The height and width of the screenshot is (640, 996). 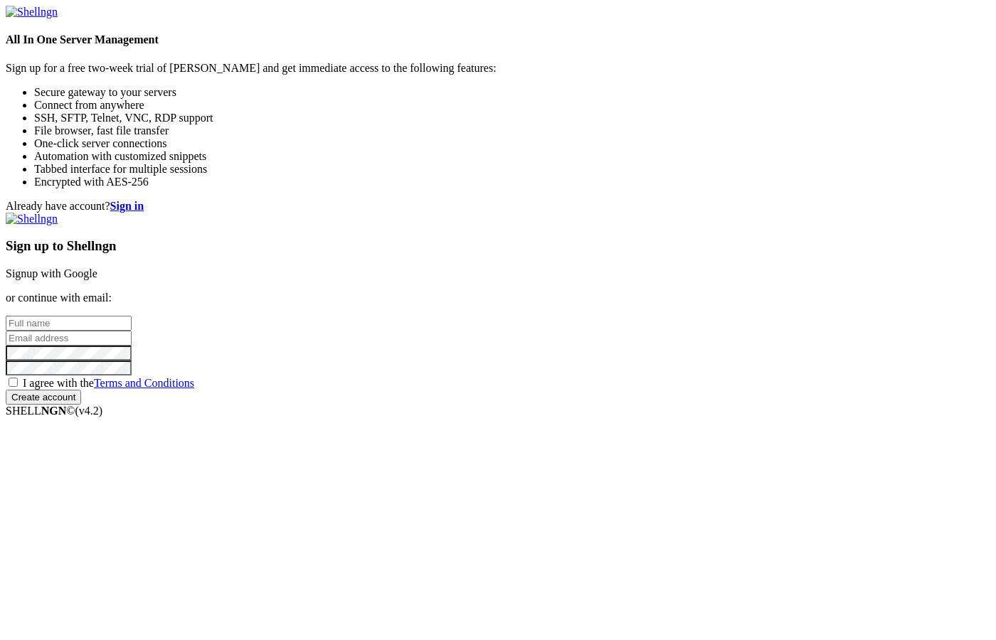 What do you see at coordinates (68, 338) in the screenshot?
I see `input: Email address` at bounding box center [68, 338].